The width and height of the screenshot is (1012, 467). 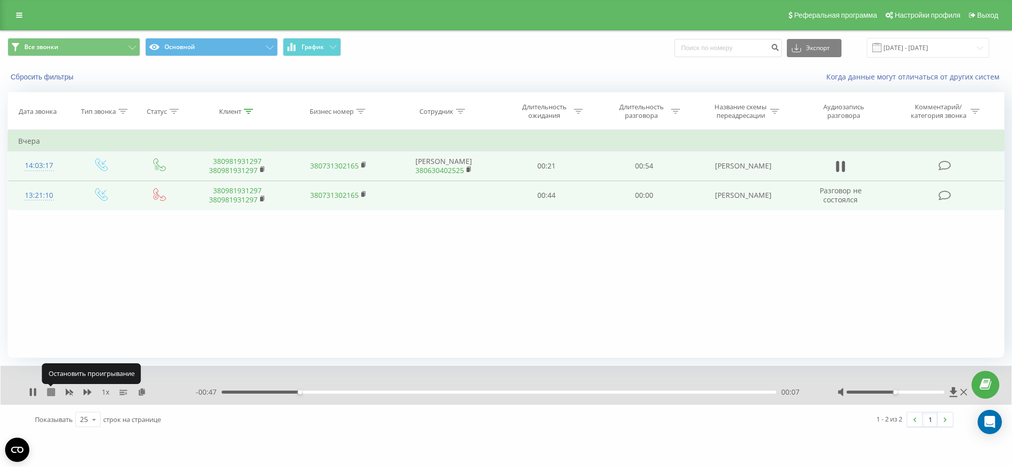 I want to click on td: 00:00, so click(x=644, y=195).